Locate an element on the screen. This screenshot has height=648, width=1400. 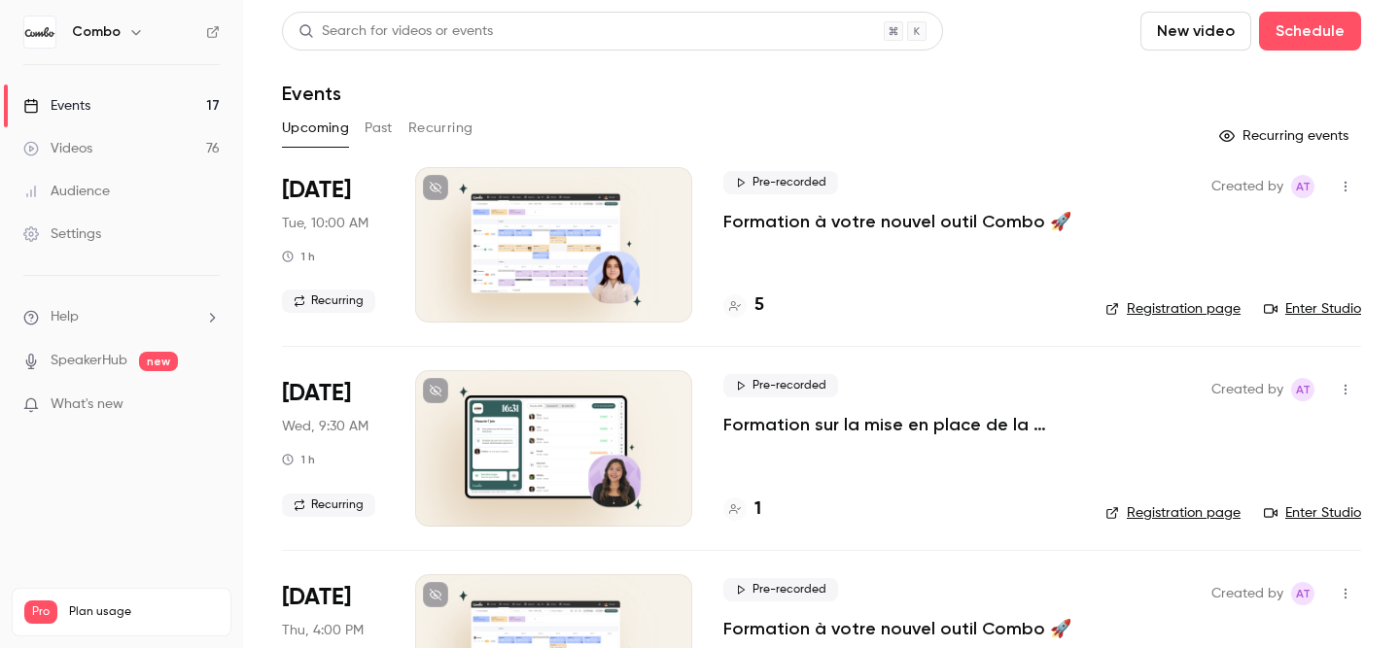
div: Events is located at coordinates (56, 106).